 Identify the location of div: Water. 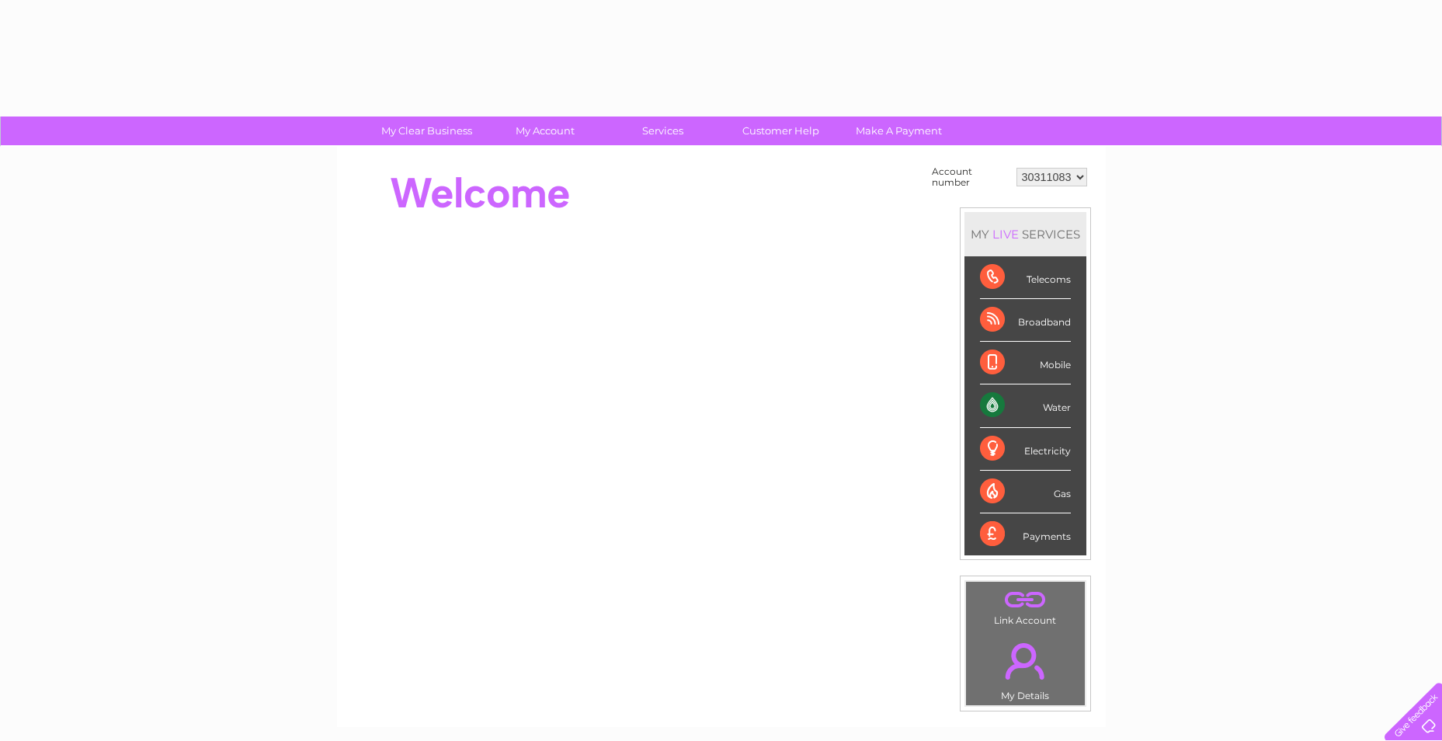
(1025, 405).